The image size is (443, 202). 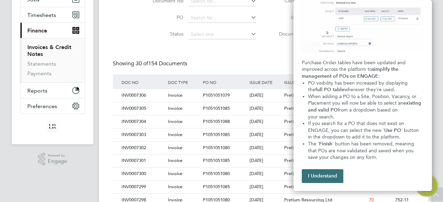 I want to click on div: DOC NO, so click(x=143, y=82).